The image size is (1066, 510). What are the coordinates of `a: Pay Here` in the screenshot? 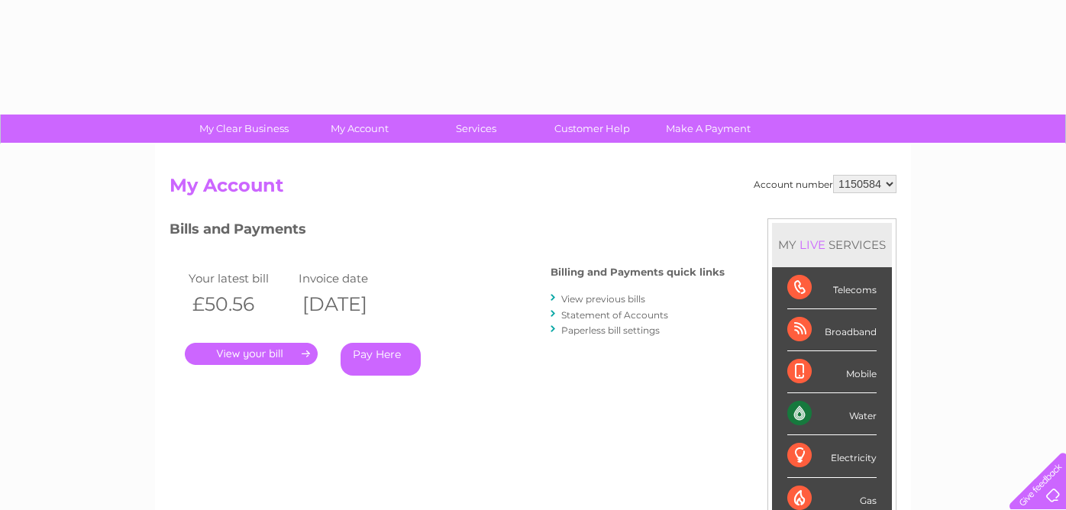 It's located at (380, 359).